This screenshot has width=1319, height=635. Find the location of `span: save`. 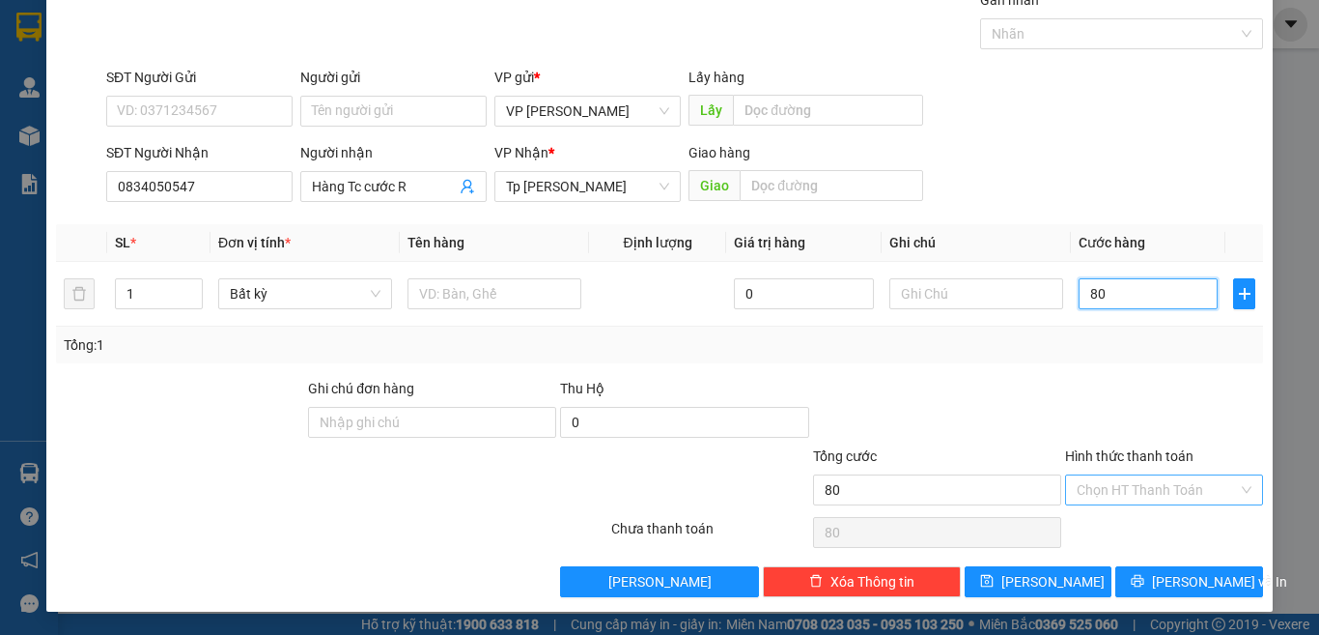

span: save is located at coordinates (987, 581).